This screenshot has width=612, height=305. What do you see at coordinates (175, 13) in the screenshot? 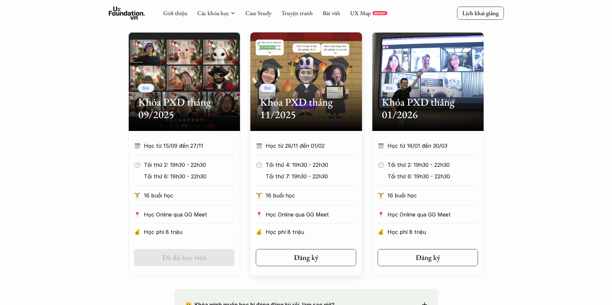
I see `a: Giới thiệu` at bounding box center [175, 13].